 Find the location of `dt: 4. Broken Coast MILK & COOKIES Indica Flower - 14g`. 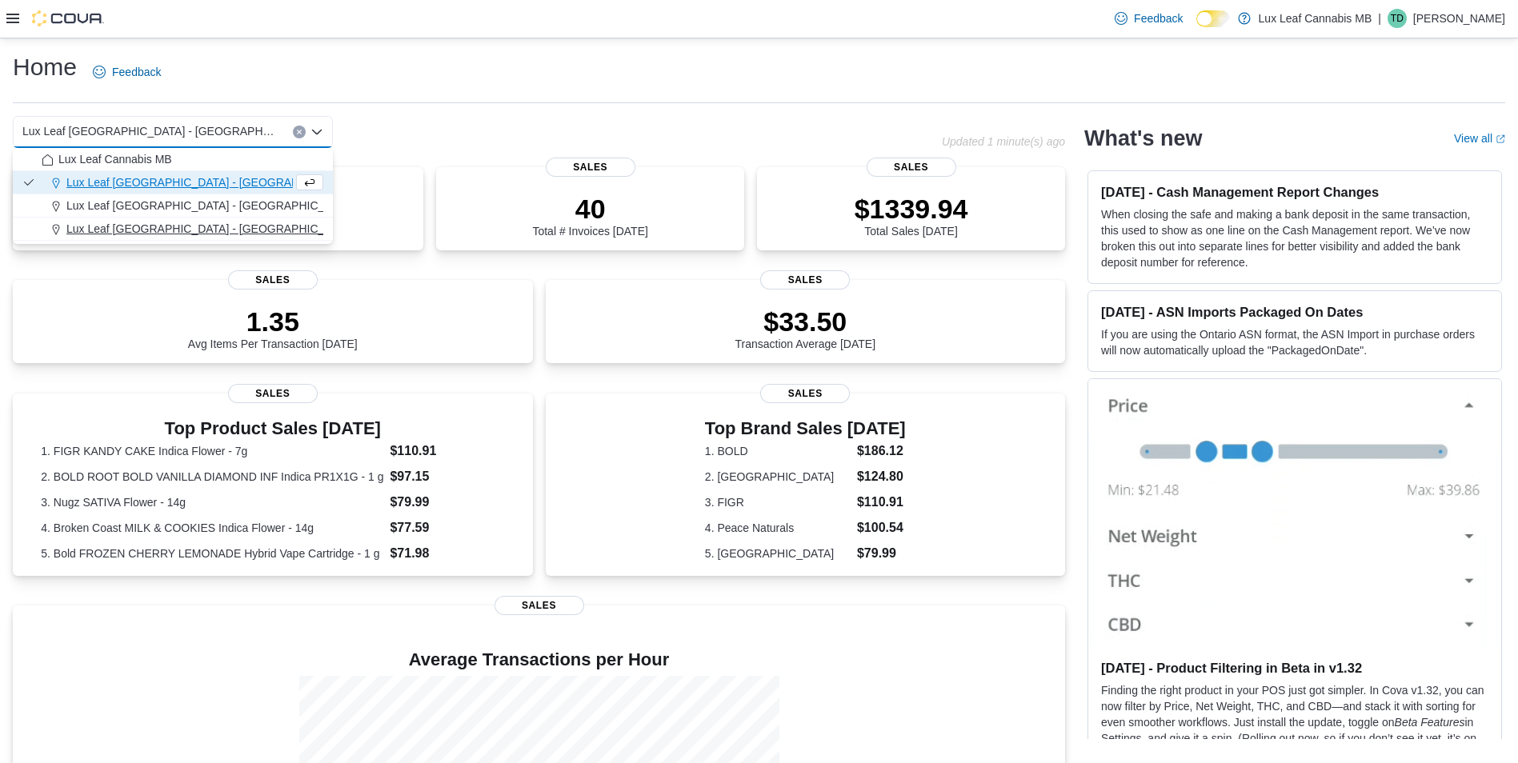

dt: 4. Broken Coast MILK & COOKIES Indica Flower - 14g is located at coordinates (212, 528).